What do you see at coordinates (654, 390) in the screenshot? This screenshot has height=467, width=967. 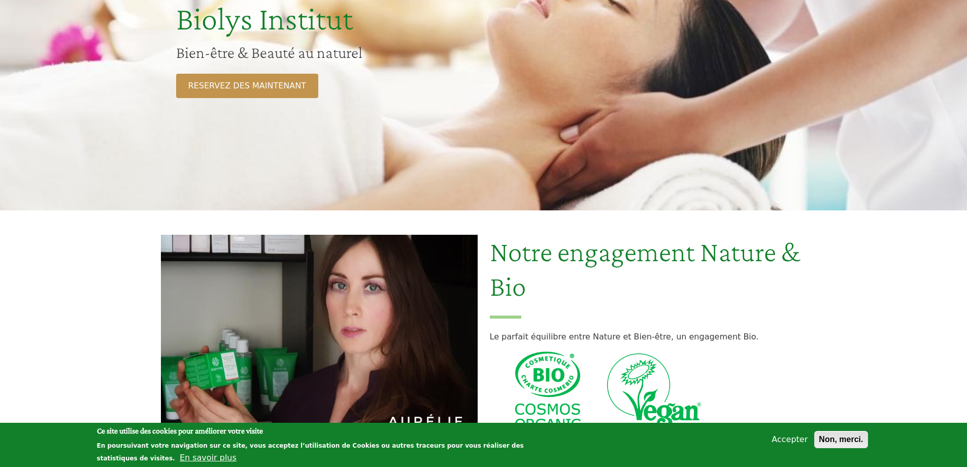 I see `img: Vegan` at bounding box center [654, 390].